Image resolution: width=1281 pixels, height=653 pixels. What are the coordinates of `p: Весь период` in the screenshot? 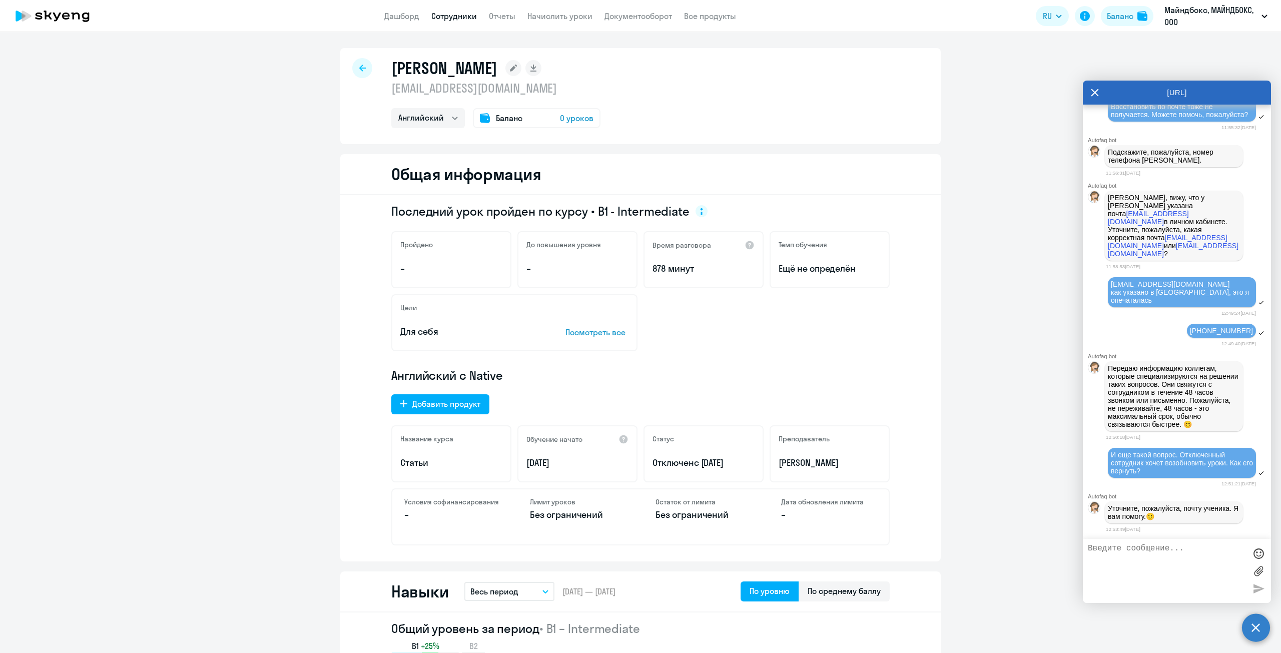 It's located at (494, 592).